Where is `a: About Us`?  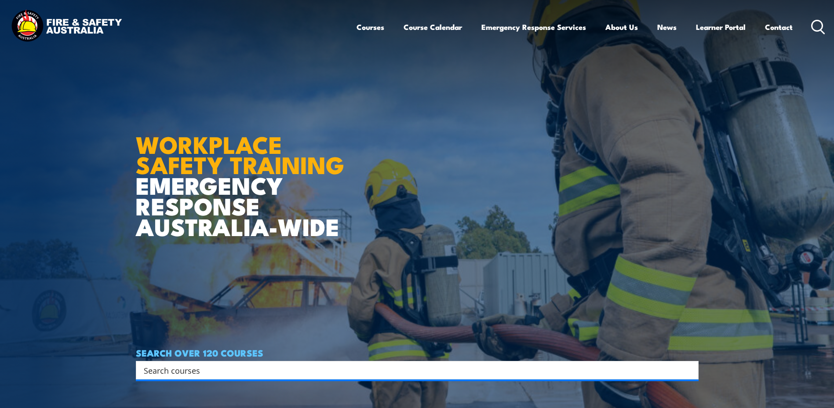 a: About Us is located at coordinates (622, 27).